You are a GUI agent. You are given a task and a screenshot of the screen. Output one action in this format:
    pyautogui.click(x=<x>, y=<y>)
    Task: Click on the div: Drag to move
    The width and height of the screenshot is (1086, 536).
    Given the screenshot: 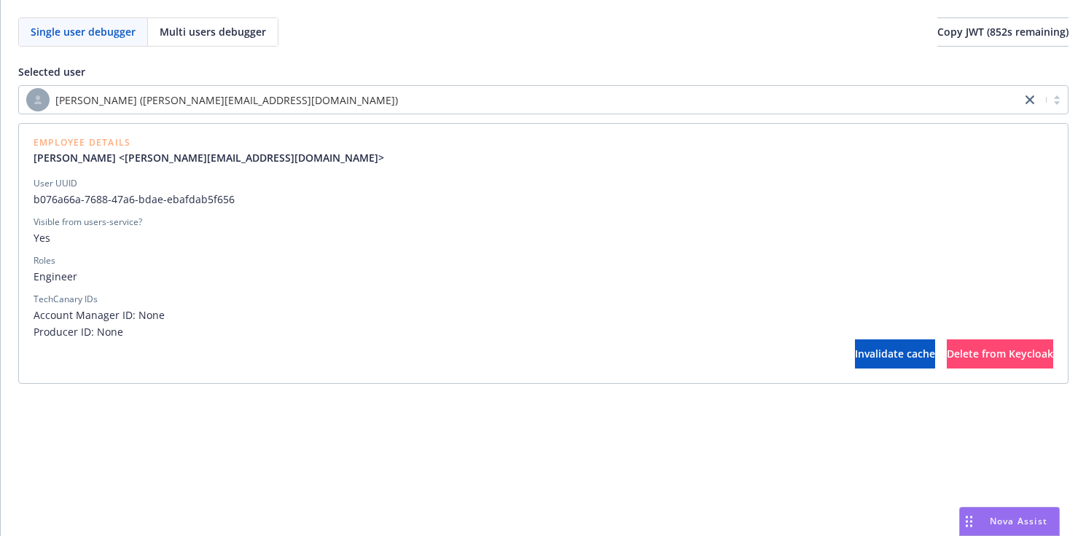 What is the action you would take?
    pyautogui.click(x=968, y=522)
    